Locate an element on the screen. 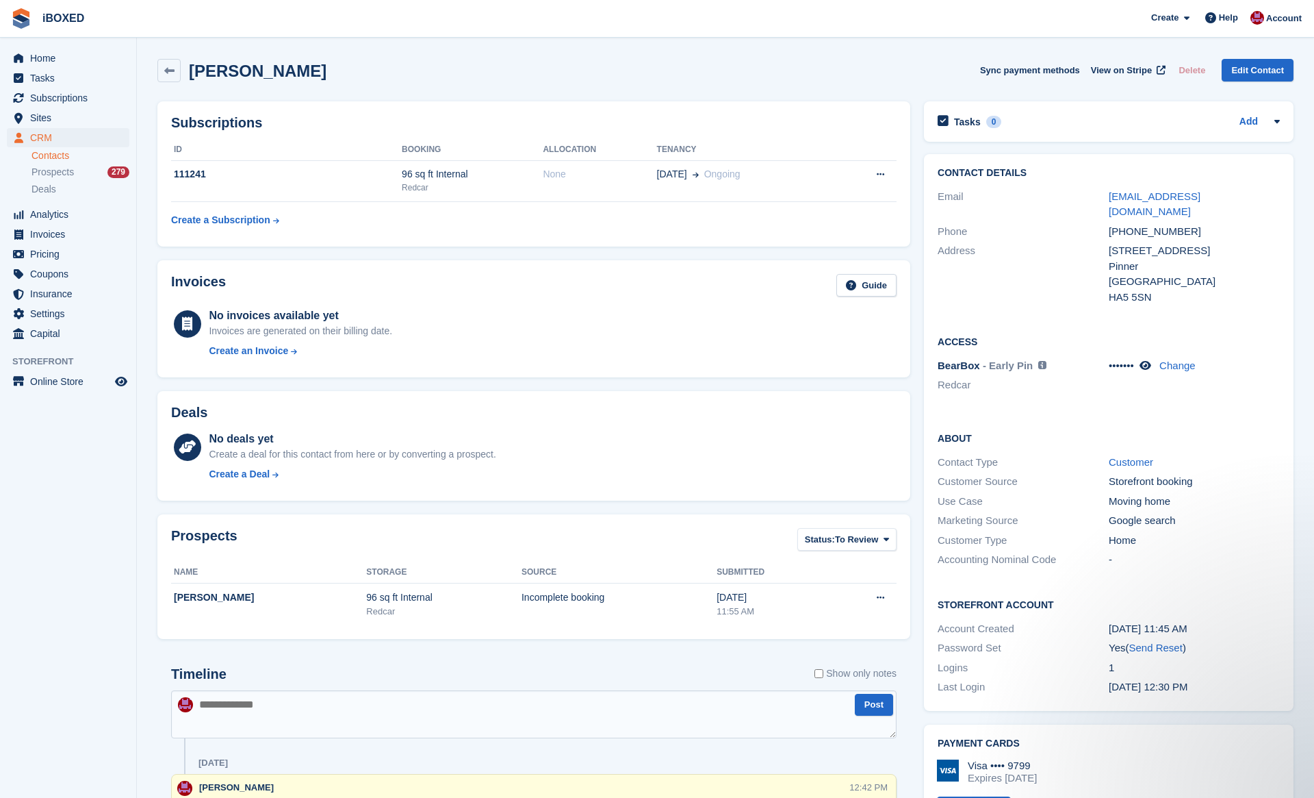 The image size is (1314, 798). div: Use Case is located at coordinates (1023, 501).